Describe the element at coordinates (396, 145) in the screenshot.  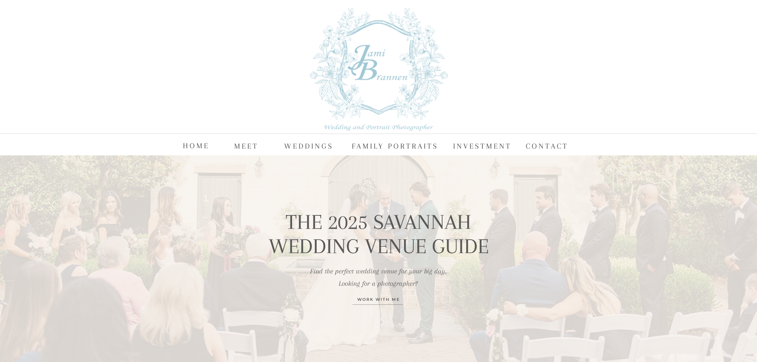
I see `nav: FAMILY PORTRAITS` at that location.